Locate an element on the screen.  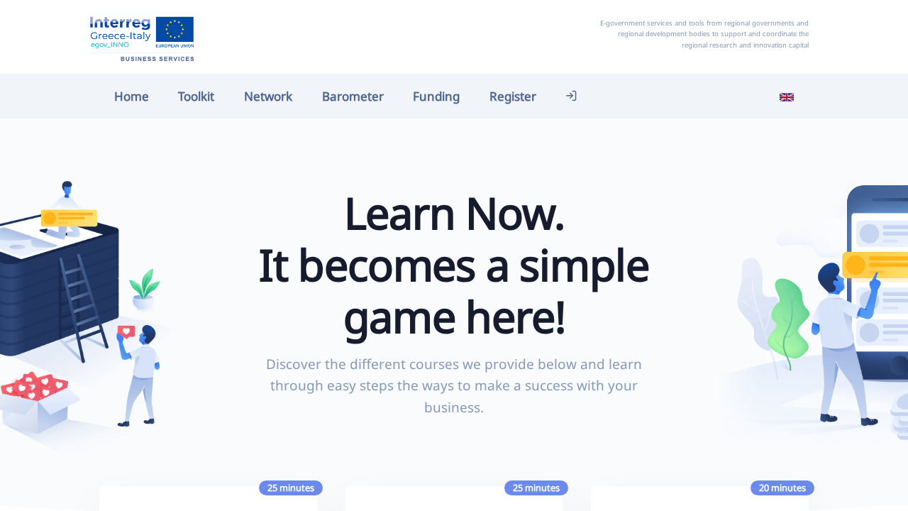
a: Home is located at coordinates (131, 96).